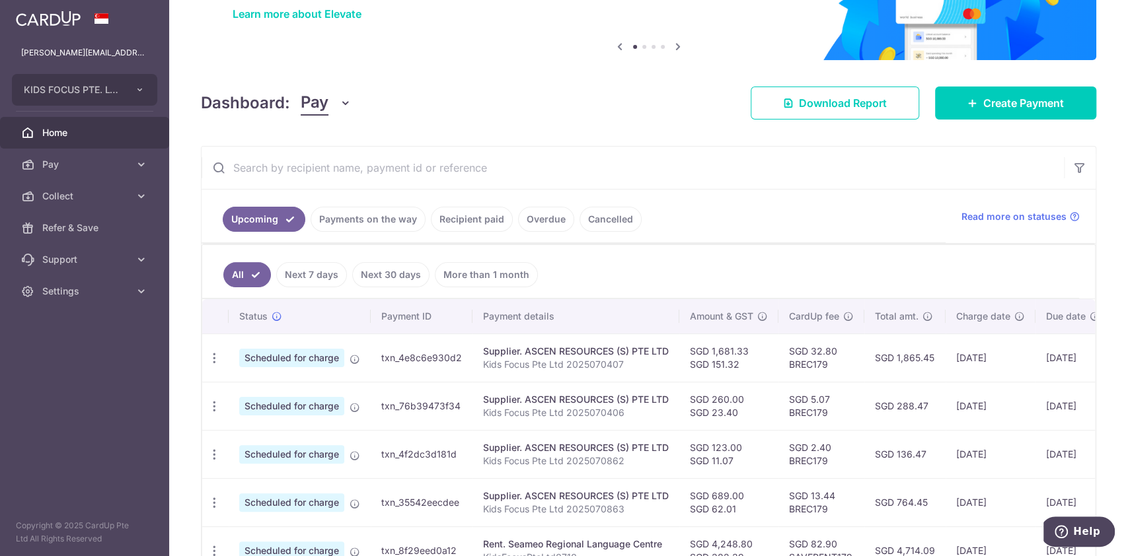 The height and width of the screenshot is (556, 1128). I want to click on a: Payments on the way, so click(368, 219).